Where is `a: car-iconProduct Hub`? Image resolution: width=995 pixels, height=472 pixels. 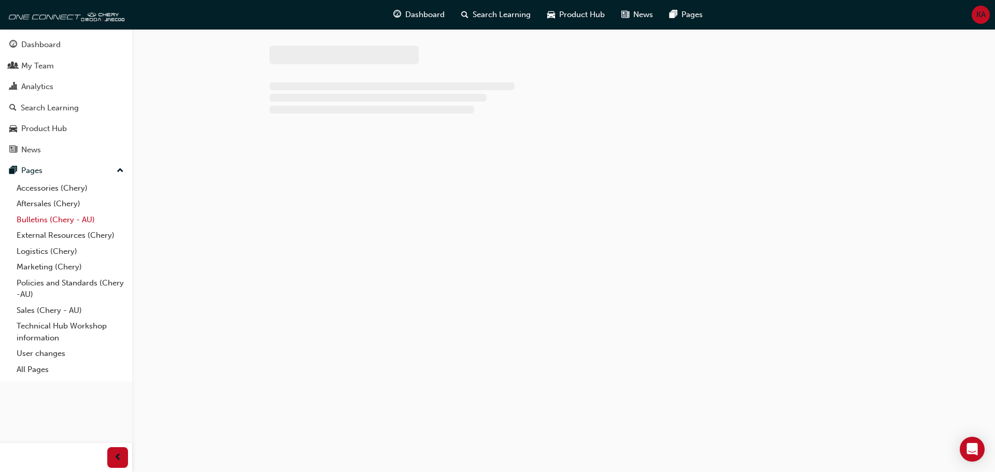
a: car-iconProduct Hub is located at coordinates (576, 15).